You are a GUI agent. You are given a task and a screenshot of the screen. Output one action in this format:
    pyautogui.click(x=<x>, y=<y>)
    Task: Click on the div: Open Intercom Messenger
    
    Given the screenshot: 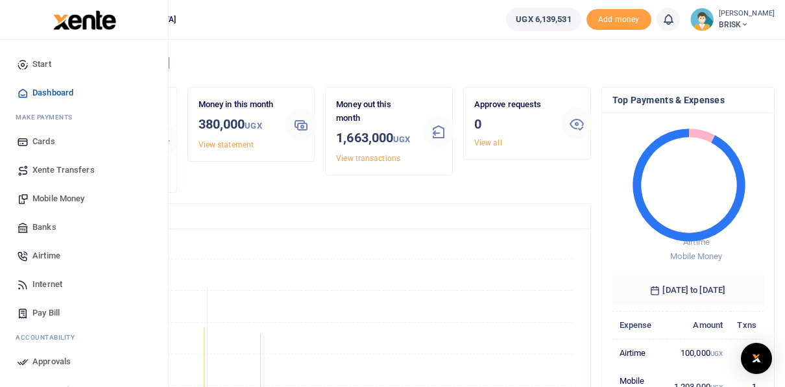 What is the action you would take?
    pyautogui.click(x=757, y=358)
    